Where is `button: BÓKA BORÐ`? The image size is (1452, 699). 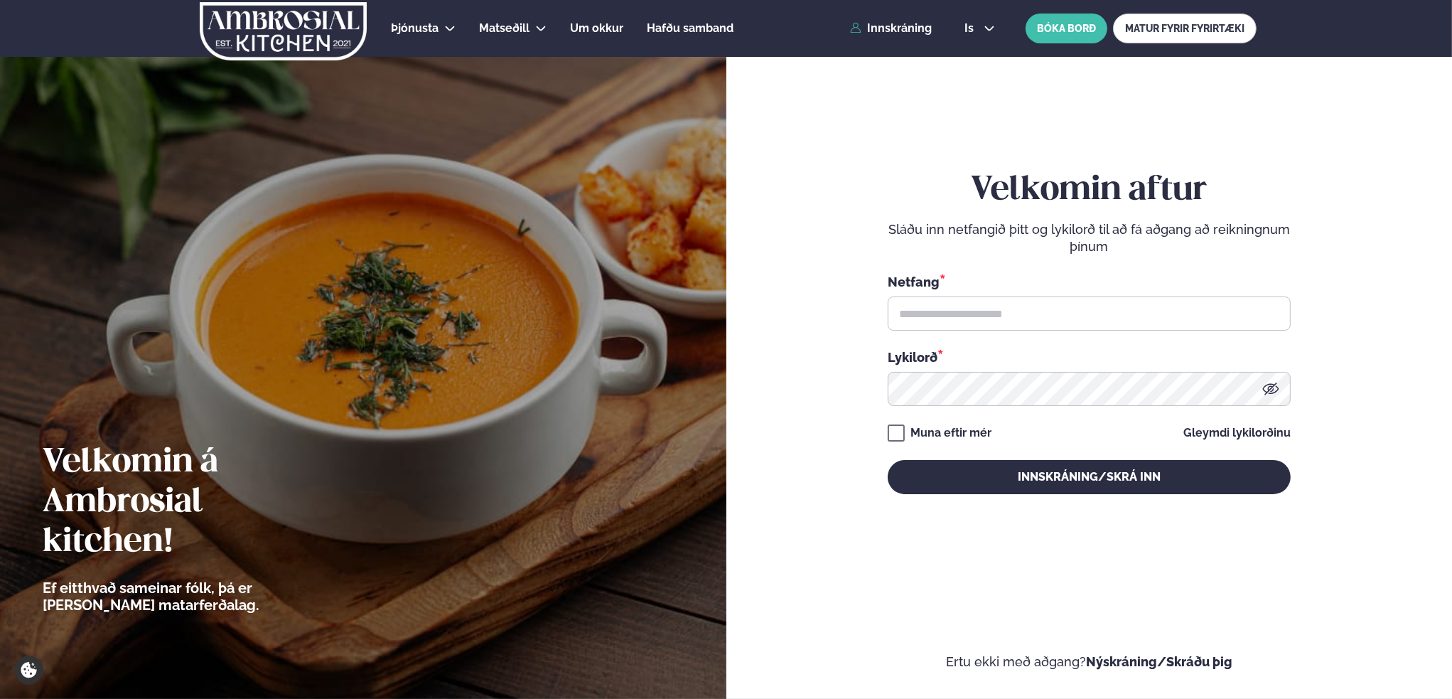 button: BÓKA BORÐ is located at coordinates (1066, 28).